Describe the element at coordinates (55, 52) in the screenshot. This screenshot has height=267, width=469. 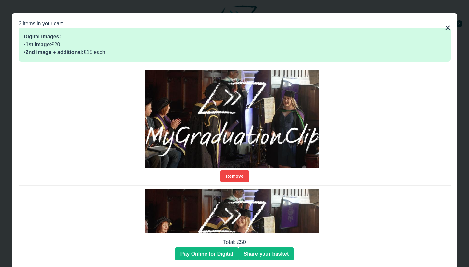
I see `span: 2nd image + additional:` at that location.